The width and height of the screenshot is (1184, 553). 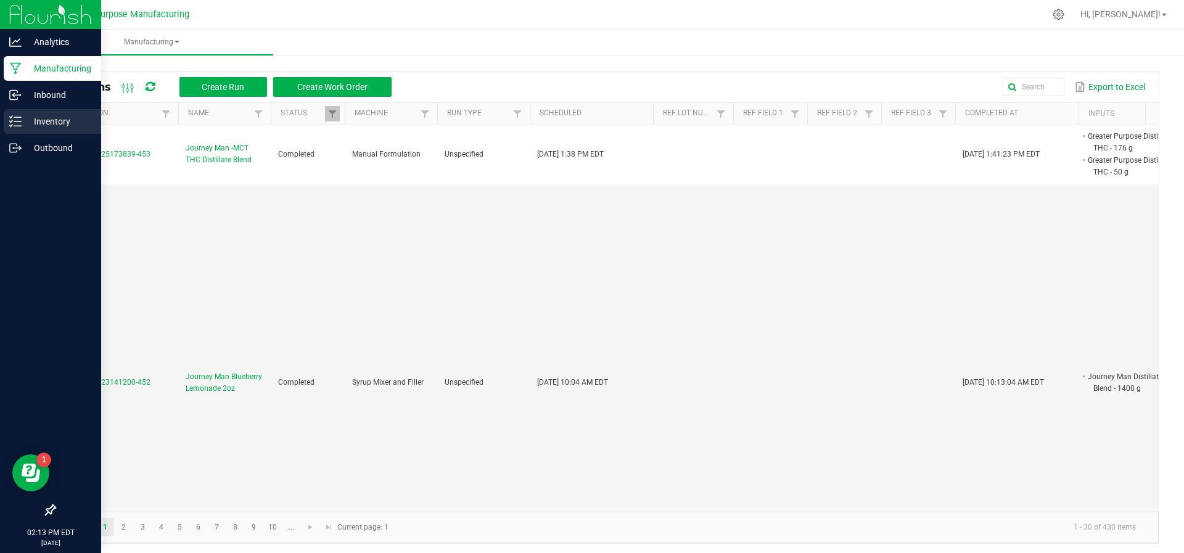 I want to click on a: Page 5, so click(x=179, y=527).